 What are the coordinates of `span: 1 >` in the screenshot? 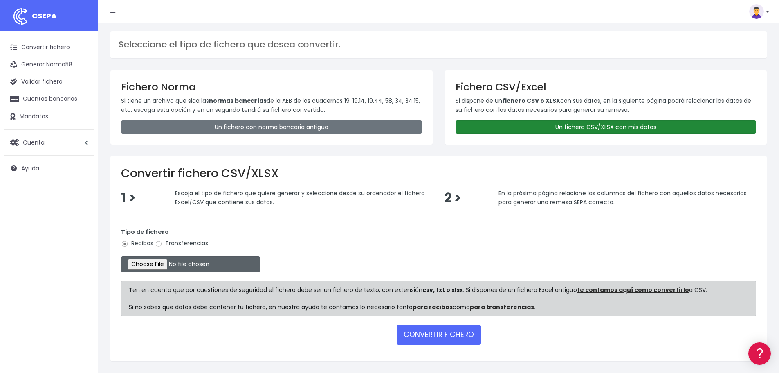 It's located at (128, 198).